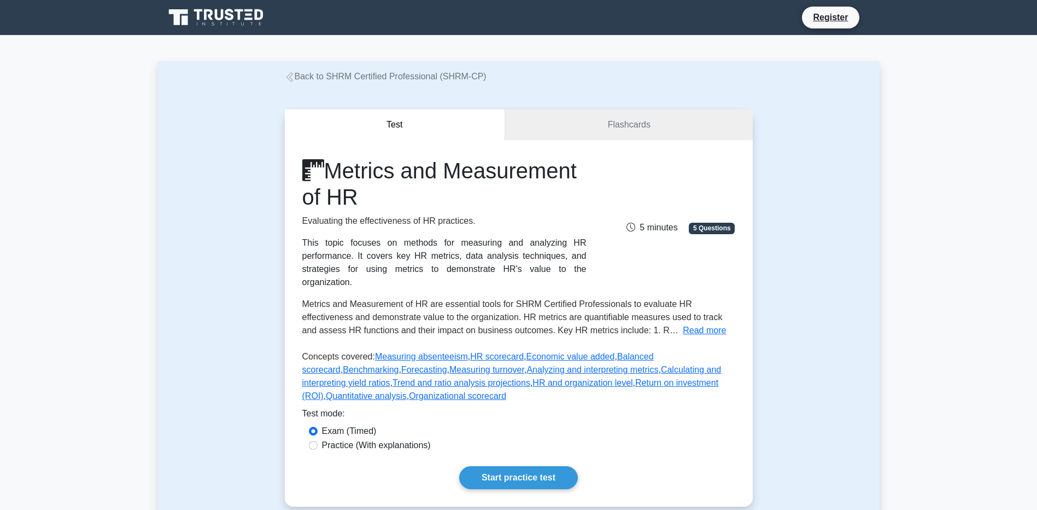 This screenshot has height=510, width=1037. Describe the element at coordinates (445, 184) in the screenshot. I see `h1: Metrics and Measurement of HR` at that location.